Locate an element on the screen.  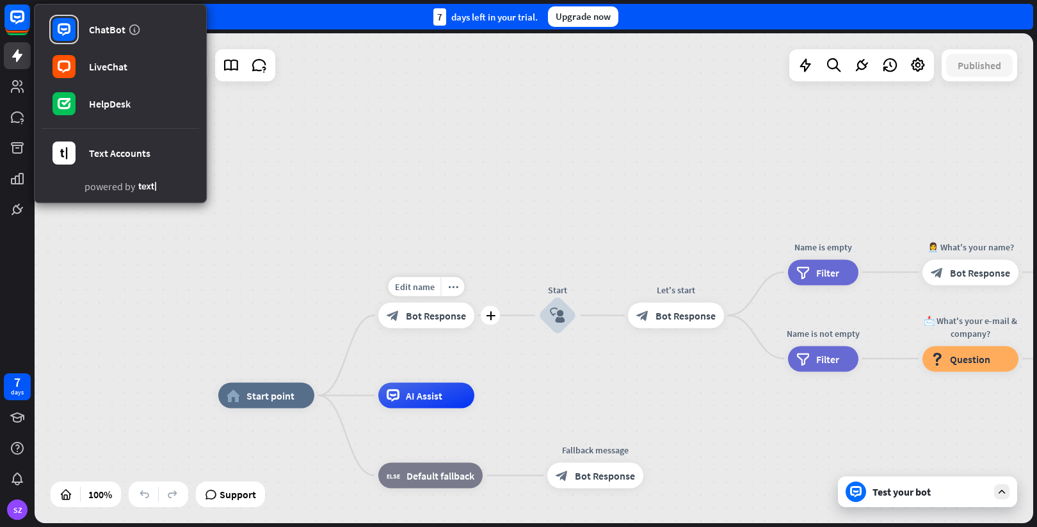
i: home_2 is located at coordinates (233, 396).